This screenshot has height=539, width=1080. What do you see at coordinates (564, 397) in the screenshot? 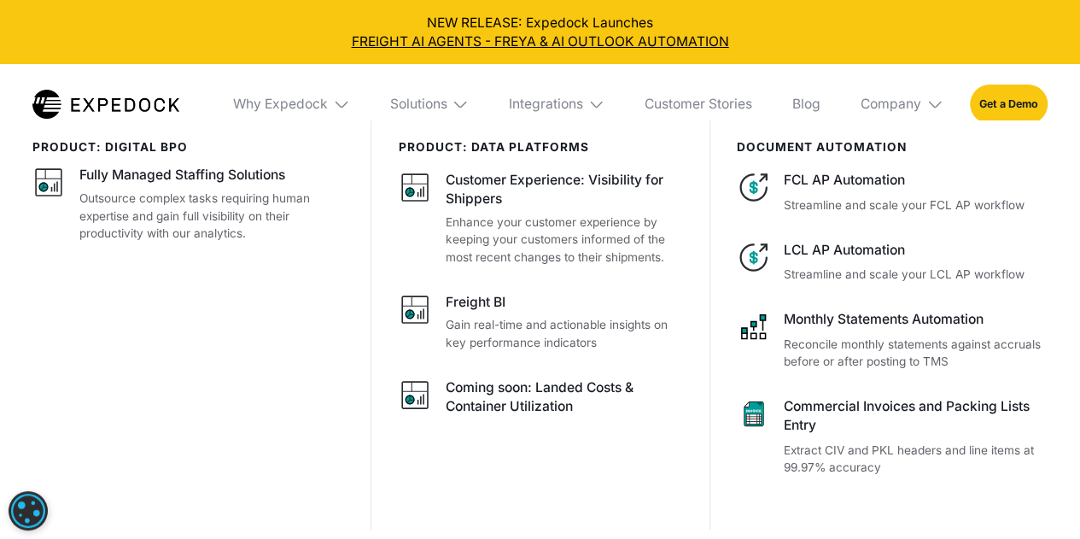
I see `div: Coming soon: Landed Costs & Container Utilization` at bounding box center [564, 397].